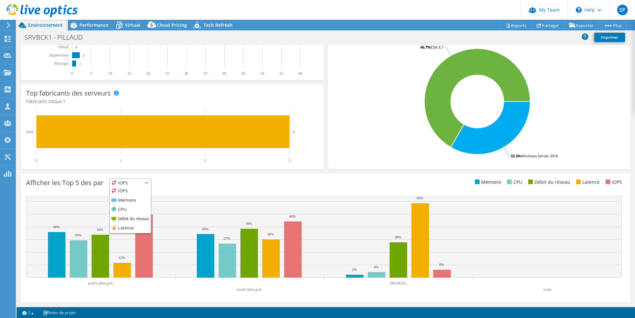 The width and height of the screenshot is (635, 318). What do you see at coordinates (56, 227) in the screenshot?
I see `text: 36%` at bounding box center [56, 227].